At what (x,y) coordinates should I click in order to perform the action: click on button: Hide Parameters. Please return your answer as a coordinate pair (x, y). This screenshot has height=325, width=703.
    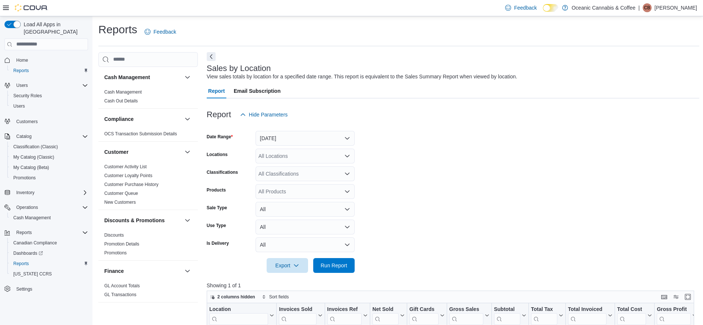
    Looking at the image, I should click on (264, 115).